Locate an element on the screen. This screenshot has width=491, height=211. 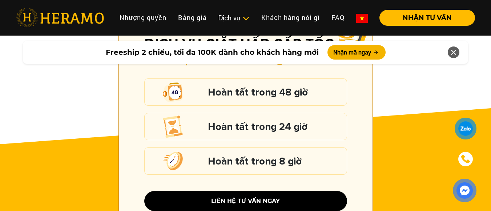
span: Freeship 2 chiều, tối đa 100K dành cho khách hàng mới is located at coordinates (212, 52).